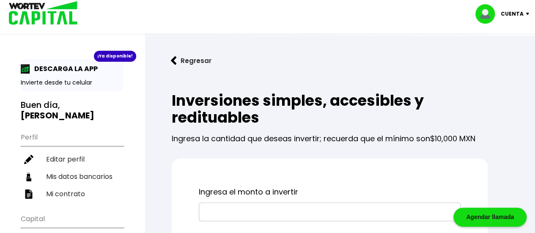  What do you see at coordinates (72, 176) in the screenshot?
I see `a: Mis datos bancarios` at bounding box center [72, 176].